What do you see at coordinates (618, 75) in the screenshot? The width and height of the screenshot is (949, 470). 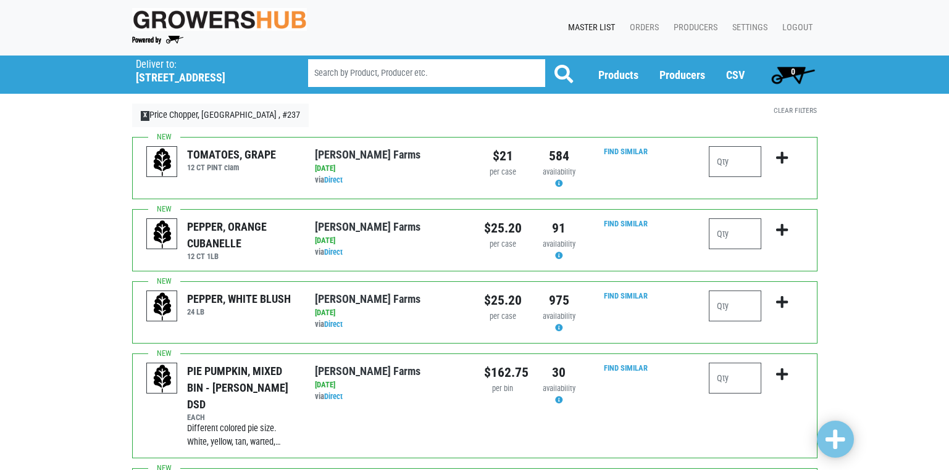 I see `a: Products` at bounding box center [618, 75].